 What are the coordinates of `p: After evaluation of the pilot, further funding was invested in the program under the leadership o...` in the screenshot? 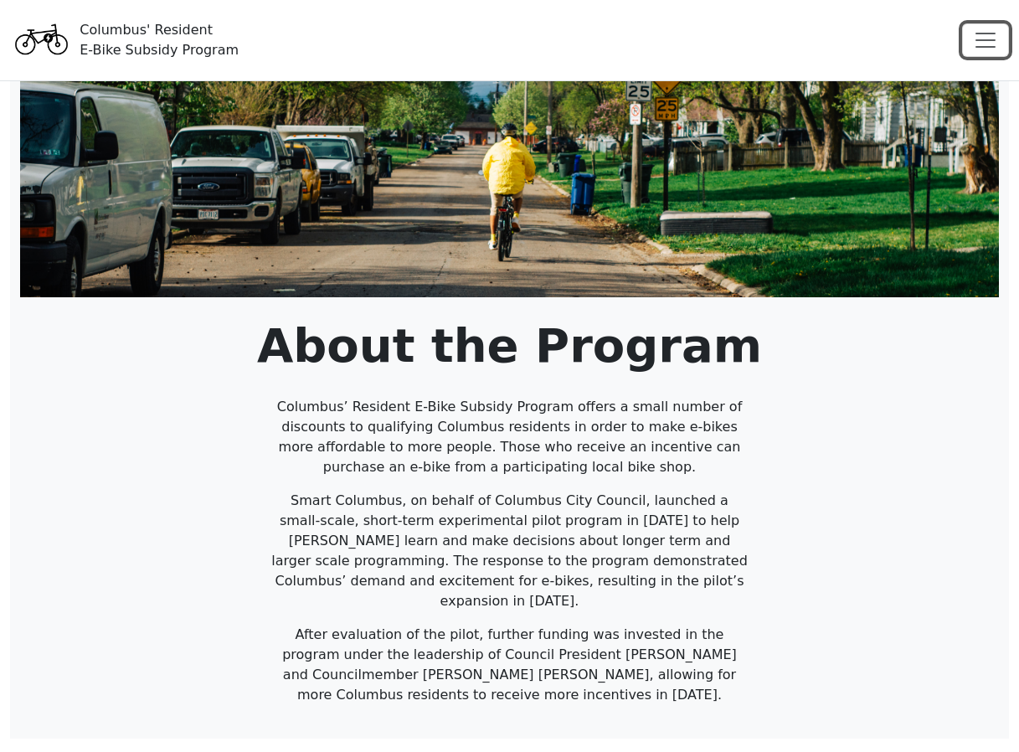 It's located at (509, 665).